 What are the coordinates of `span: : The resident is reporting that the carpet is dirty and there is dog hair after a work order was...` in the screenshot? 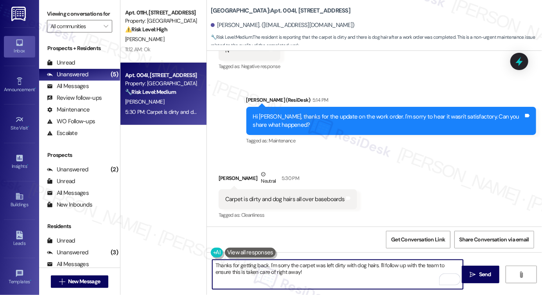 It's located at (376, 41).